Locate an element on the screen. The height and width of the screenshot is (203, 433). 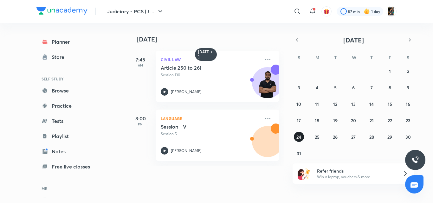
button: August 20, 2025 is located at coordinates (354, 121).